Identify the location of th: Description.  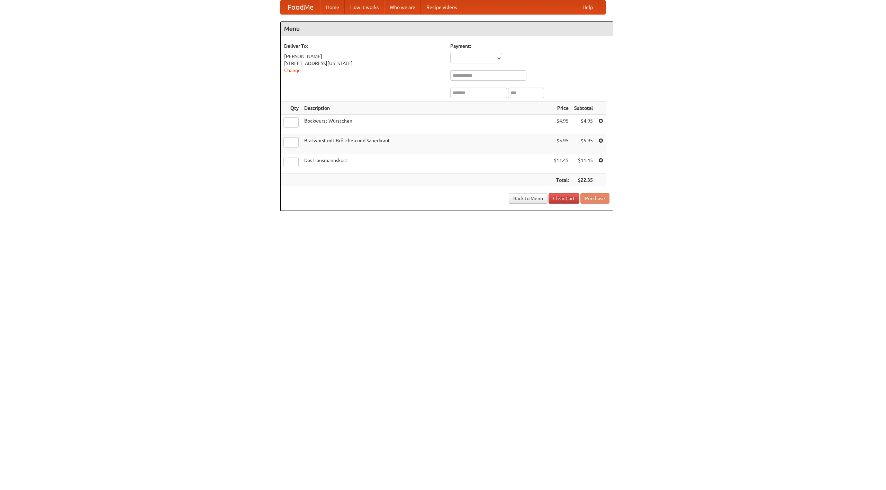
(426, 108).